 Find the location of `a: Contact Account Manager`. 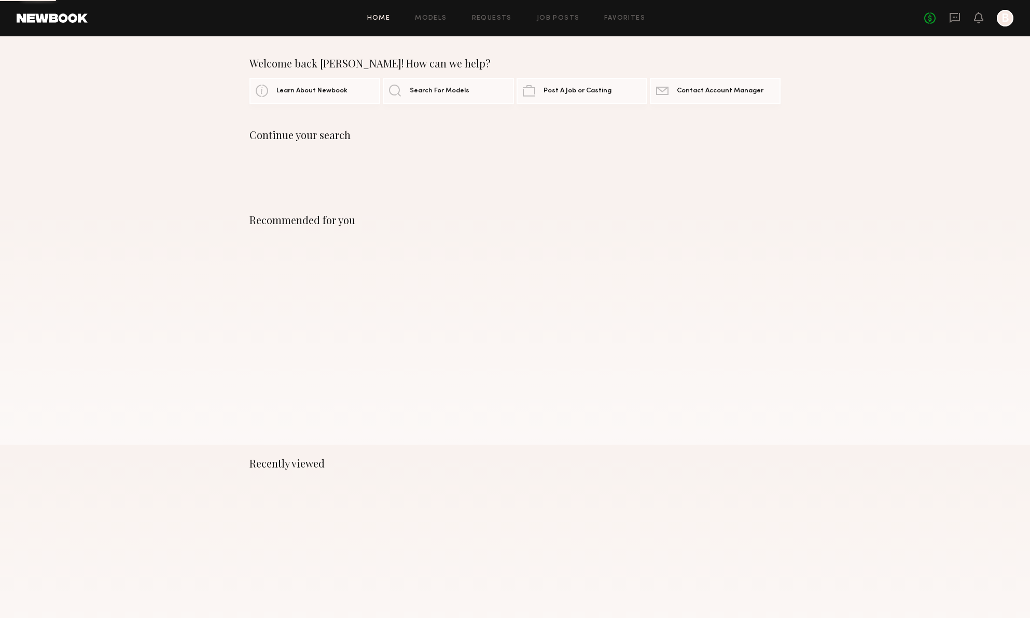

a: Contact Account Manager is located at coordinates (715, 91).